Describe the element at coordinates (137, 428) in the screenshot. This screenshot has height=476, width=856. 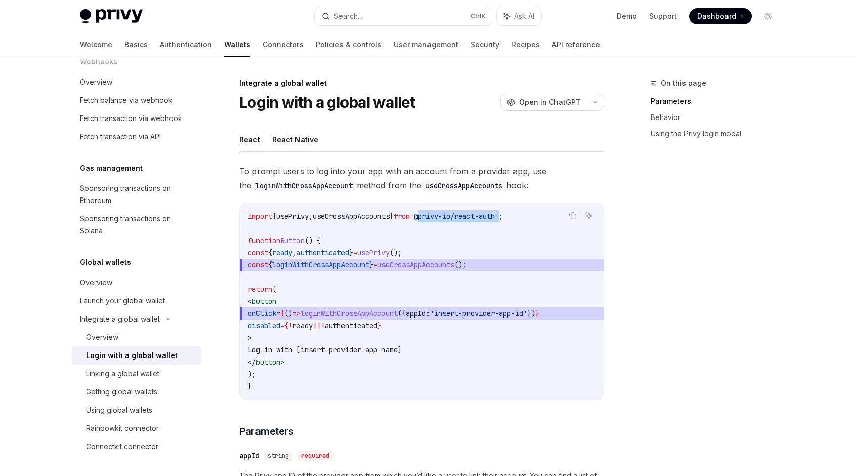
I see `a: Rainbowkit connector` at that location.